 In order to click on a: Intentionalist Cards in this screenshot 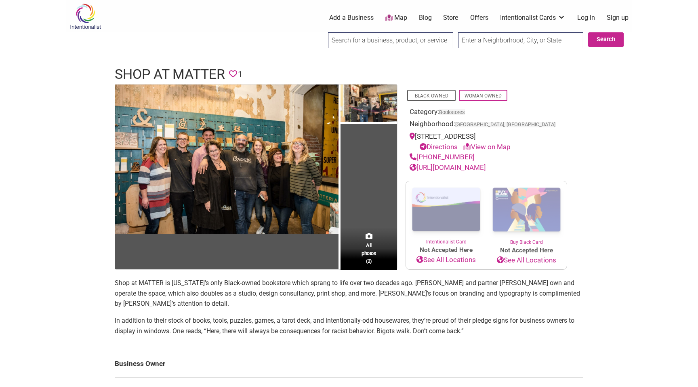, I will do `click(533, 18)`.